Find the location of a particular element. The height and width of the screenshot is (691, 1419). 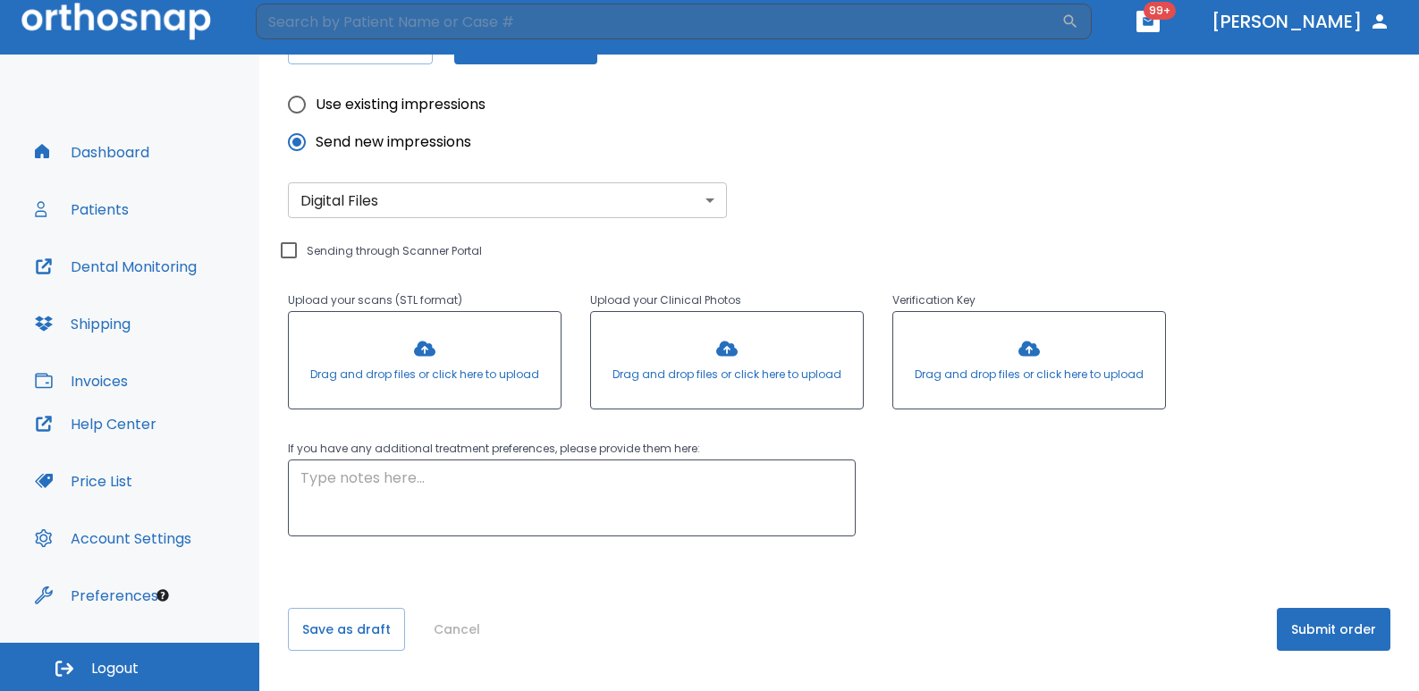

a: Account Settings is located at coordinates (113, 538).